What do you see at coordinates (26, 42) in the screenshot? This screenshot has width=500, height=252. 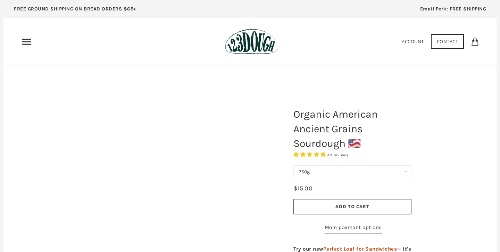 I see `nav: Primary` at bounding box center [26, 42].